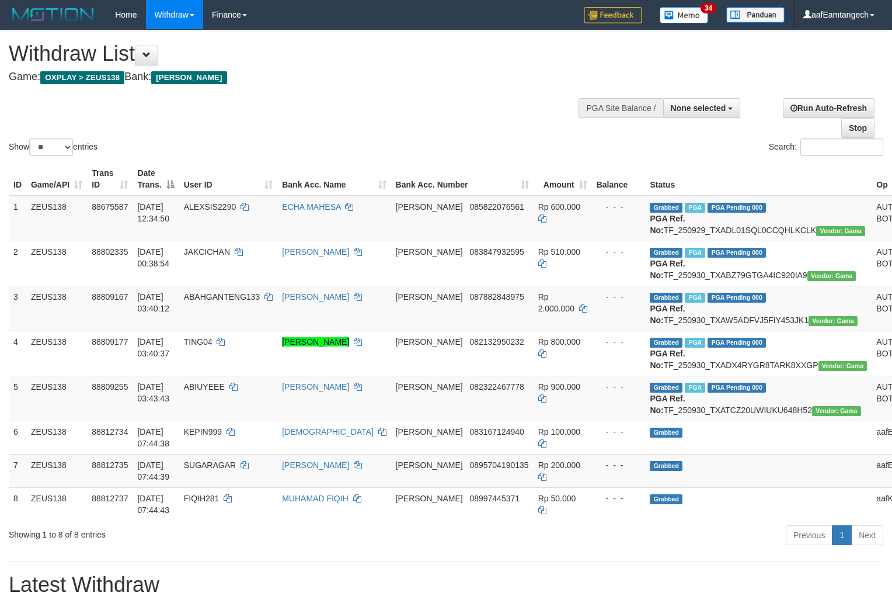 This screenshot has height=596, width=892. What do you see at coordinates (207, 252) in the screenshot?
I see `span: JAKCICHAN` at bounding box center [207, 252].